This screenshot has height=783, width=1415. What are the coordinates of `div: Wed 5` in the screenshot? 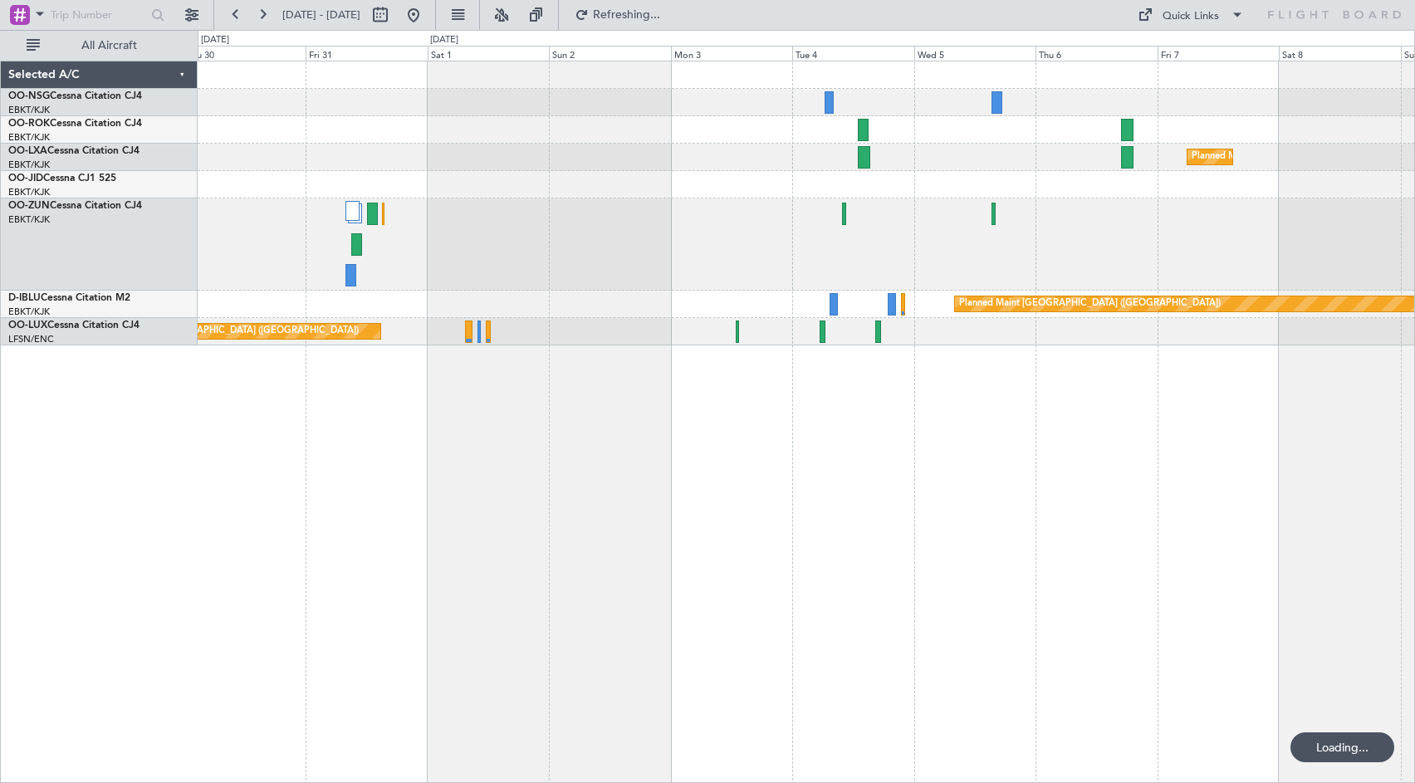 It's located at (975, 53).